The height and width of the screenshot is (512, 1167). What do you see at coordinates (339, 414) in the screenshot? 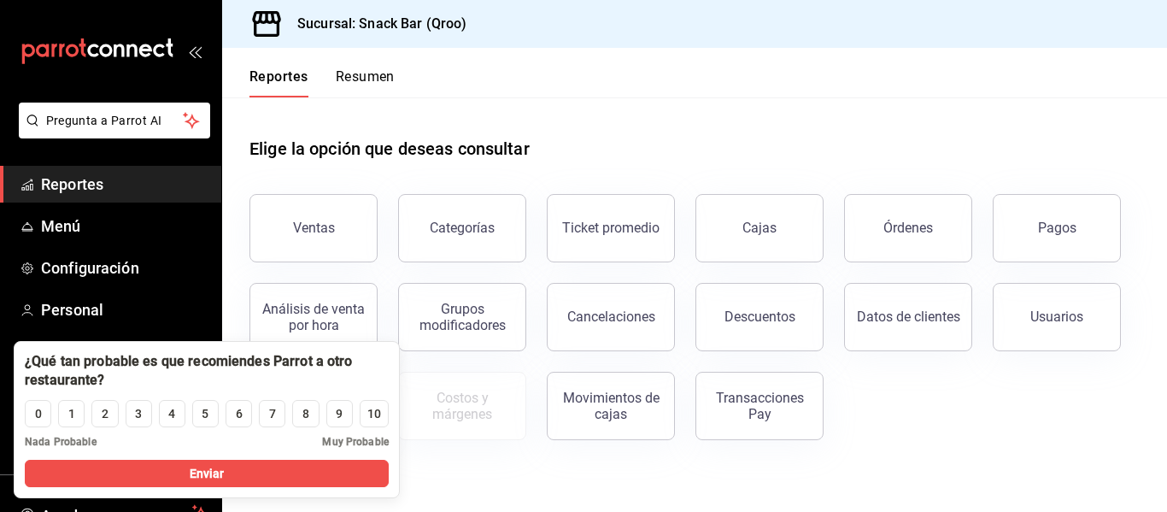
I see `button: 9` at bounding box center [339, 414].